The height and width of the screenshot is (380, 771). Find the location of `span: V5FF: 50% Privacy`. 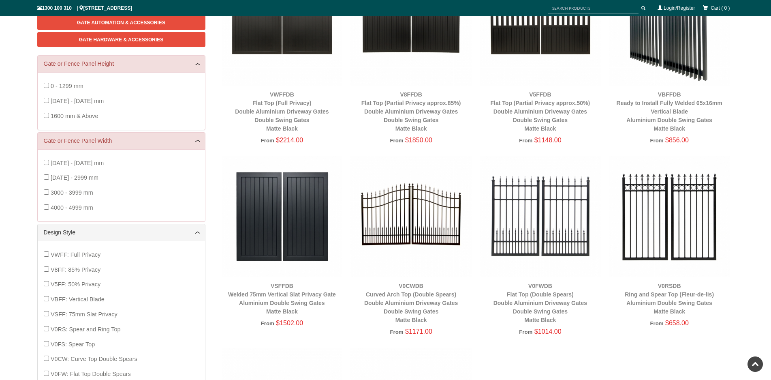

span: V5FF: 50% Privacy is located at coordinates (75, 284).